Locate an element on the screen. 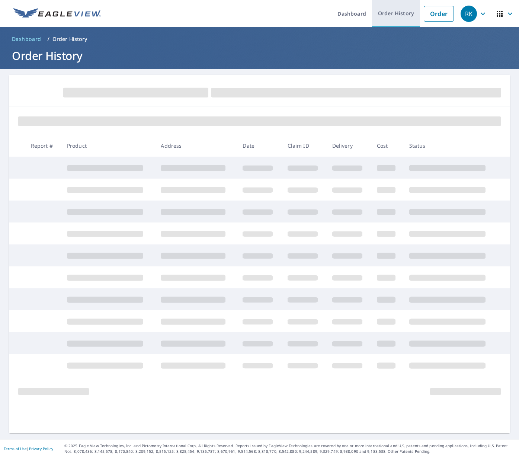 The width and height of the screenshot is (519, 458). a: Privacy Policy is located at coordinates (41, 449).